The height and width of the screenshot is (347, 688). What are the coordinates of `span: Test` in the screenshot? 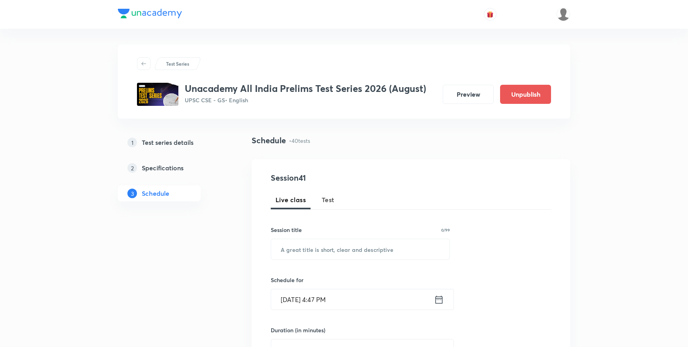 It's located at (328, 200).